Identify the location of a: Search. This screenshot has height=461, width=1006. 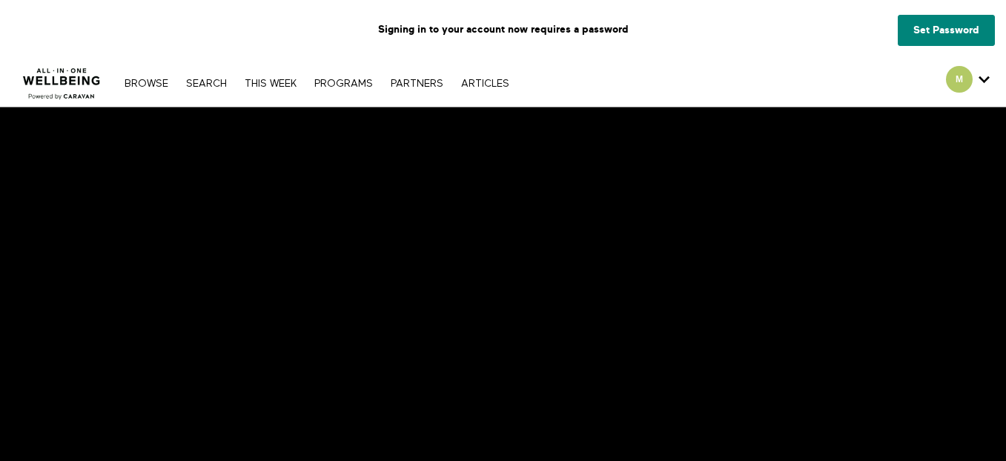
(206, 84).